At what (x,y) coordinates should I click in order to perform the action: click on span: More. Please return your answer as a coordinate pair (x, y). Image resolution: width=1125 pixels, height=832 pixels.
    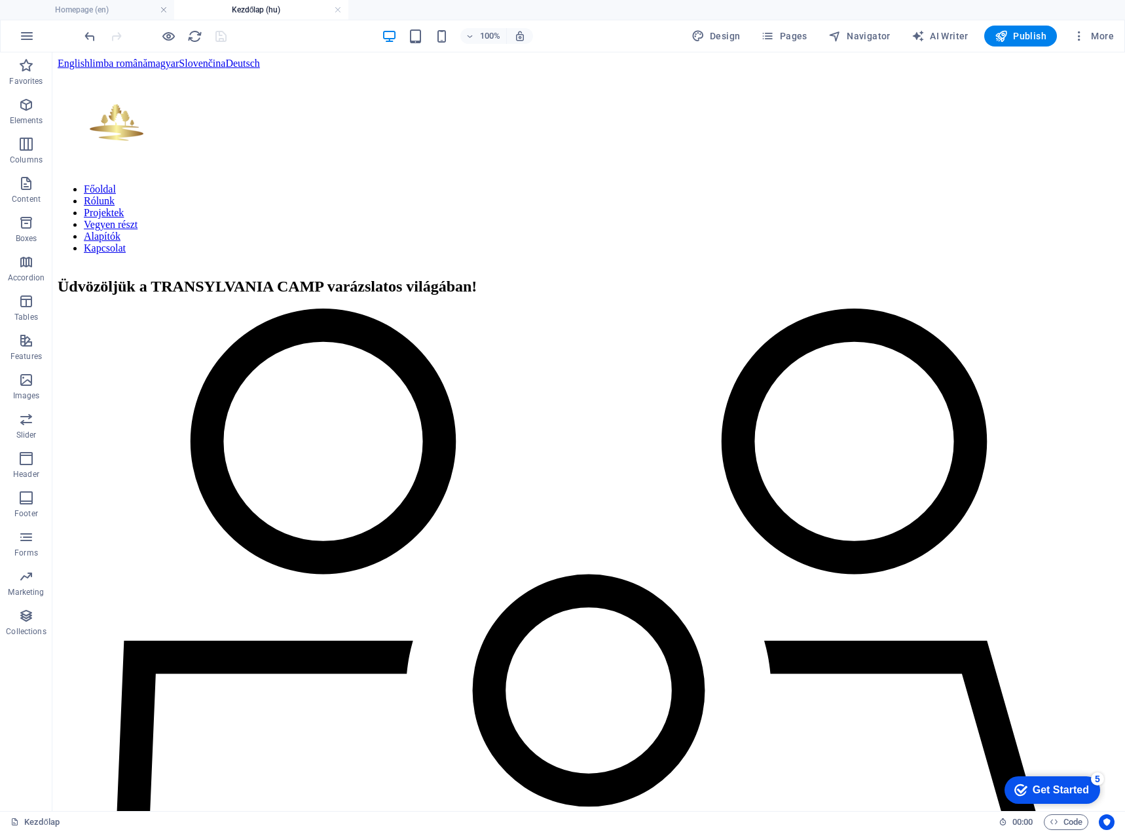
    Looking at the image, I should click on (1093, 36).